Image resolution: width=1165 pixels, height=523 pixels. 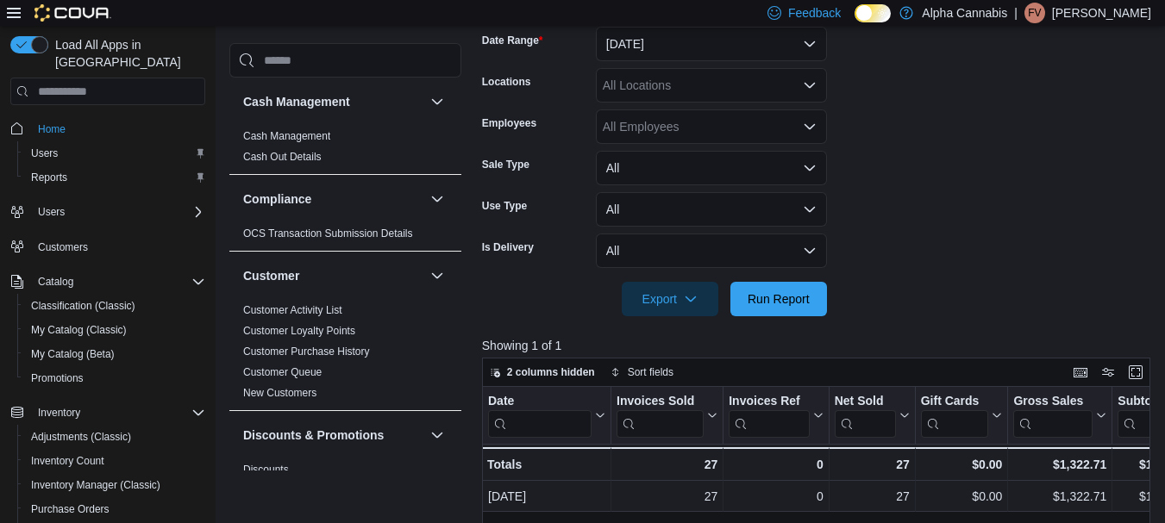 I want to click on div: Francis Villeneuve, so click(x=1035, y=13).